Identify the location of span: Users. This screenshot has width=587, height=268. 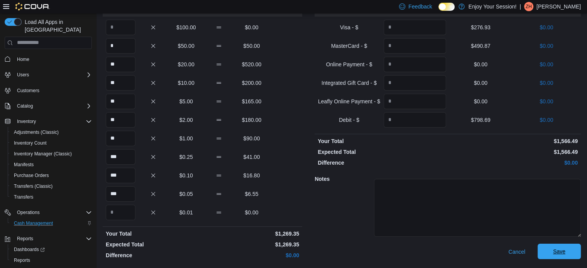
(23, 75).